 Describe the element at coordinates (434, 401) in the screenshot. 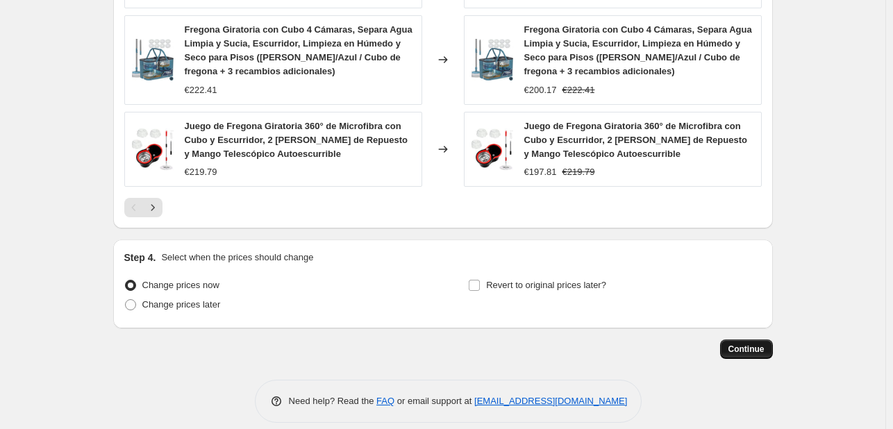

I see `span: or email support at` at that location.